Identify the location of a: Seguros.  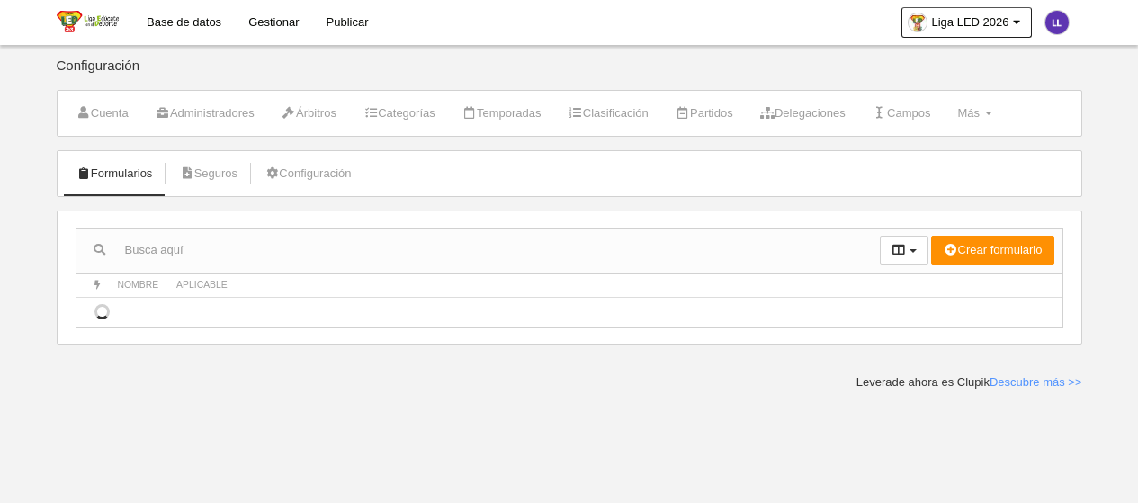
(208, 174).